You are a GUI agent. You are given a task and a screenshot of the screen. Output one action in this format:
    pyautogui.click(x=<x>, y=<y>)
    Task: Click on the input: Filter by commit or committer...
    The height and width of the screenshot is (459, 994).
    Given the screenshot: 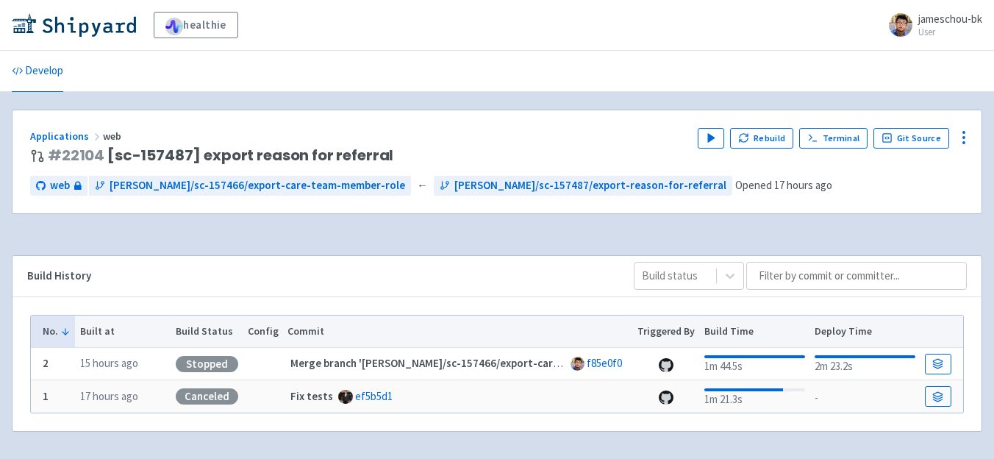 What is the action you would take?
    pyautogui.click(x=857, y=276)
    